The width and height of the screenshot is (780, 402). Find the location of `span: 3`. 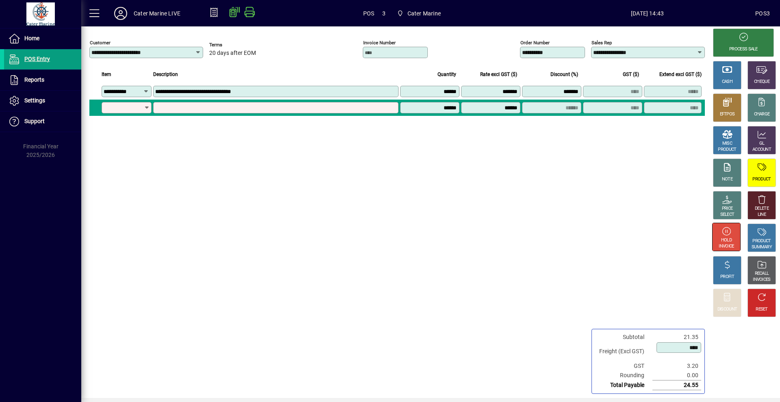

span: 3 is located at coordinates (384, 13).